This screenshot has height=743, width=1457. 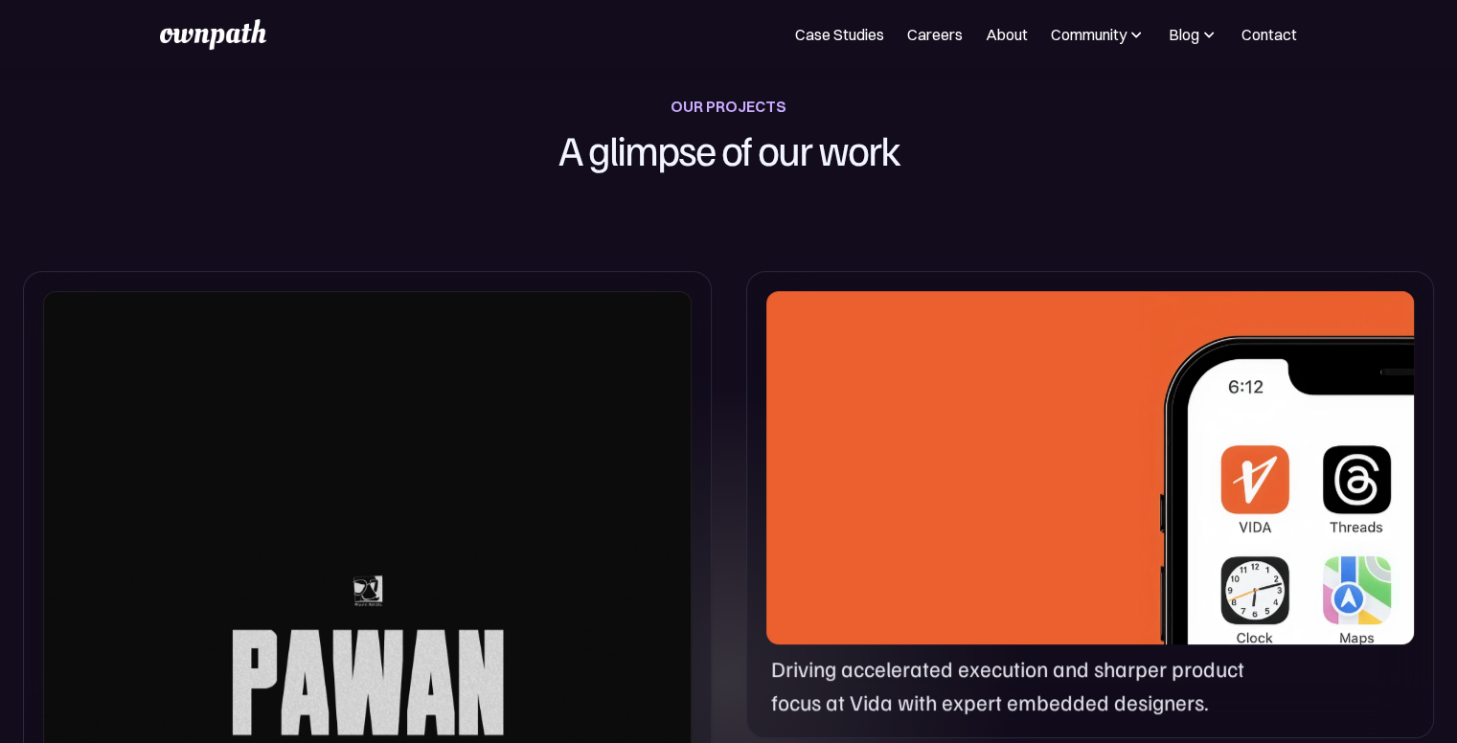 What do you see at coordinates (1021, 685) in the screenshot?
I see `p: Driving accelerated execution and sharper product focus at Vida with expert embedded designers.` at bounding box center [1021, 685].